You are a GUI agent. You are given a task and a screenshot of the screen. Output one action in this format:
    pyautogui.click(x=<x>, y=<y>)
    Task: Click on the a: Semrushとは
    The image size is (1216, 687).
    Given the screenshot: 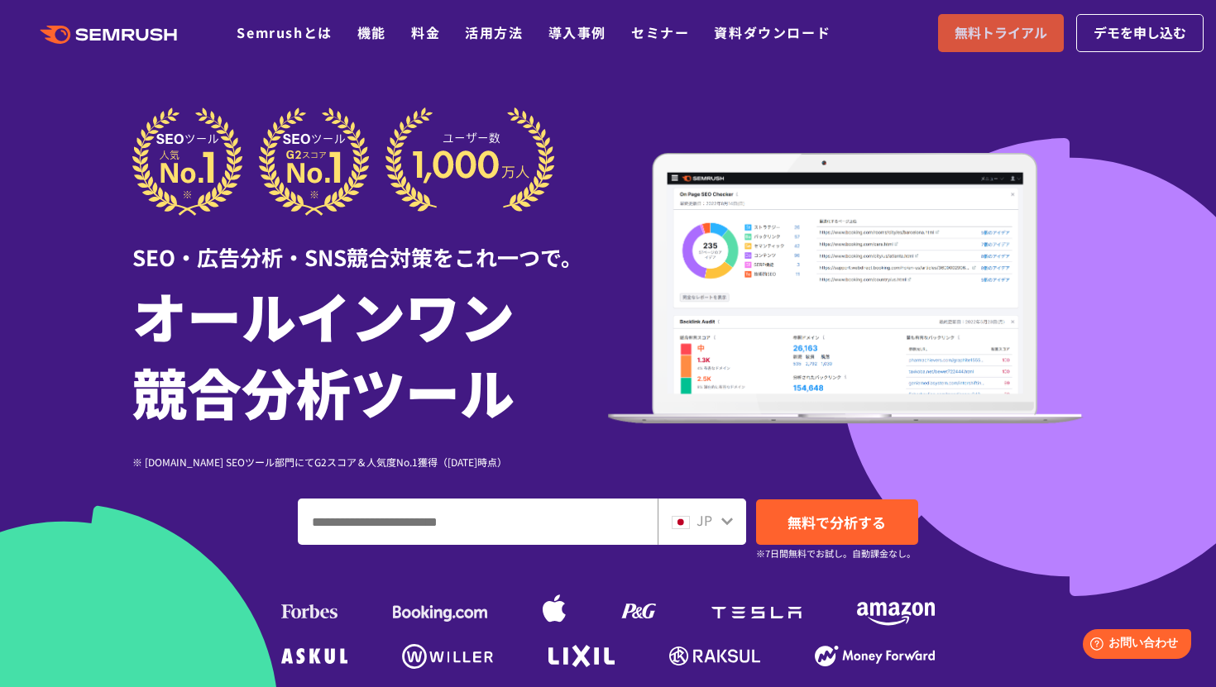 What is the action you would take?
    pyautogui.click(x=284, y=32)
    